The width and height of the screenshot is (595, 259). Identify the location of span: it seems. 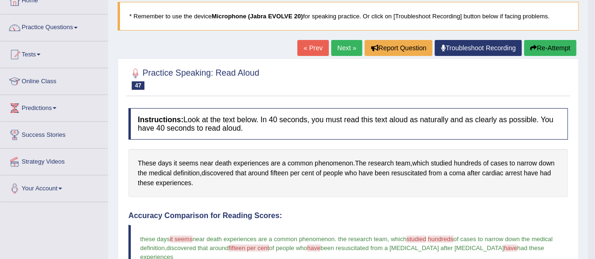
(181, 239).